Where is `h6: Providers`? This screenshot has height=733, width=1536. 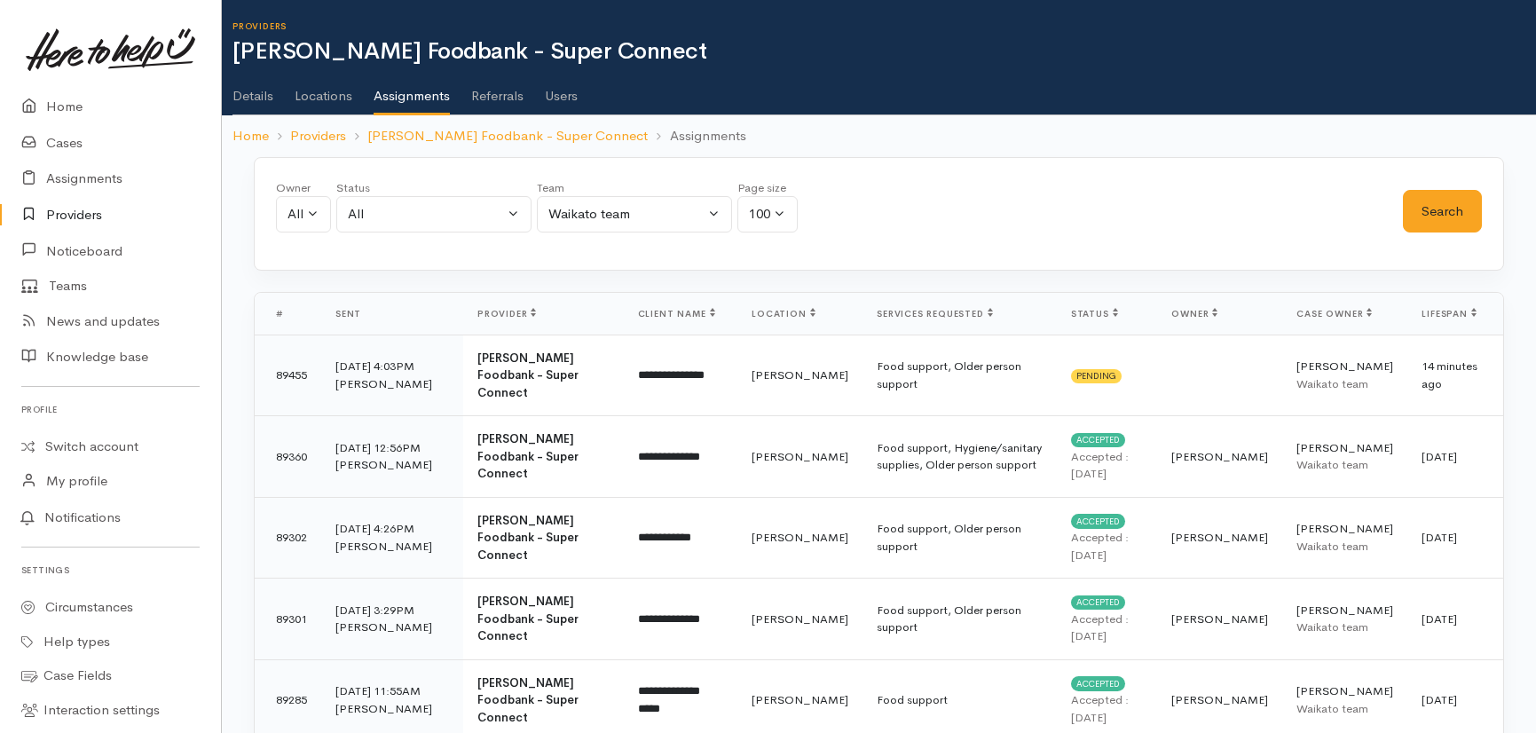
h6: Providers is located at coordinates (884, 26).